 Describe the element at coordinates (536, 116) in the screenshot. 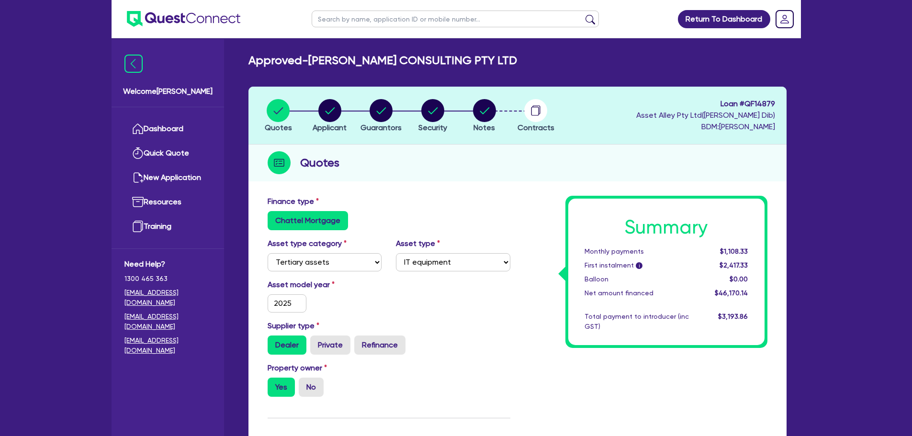

I see `button: Contracts` at that location.